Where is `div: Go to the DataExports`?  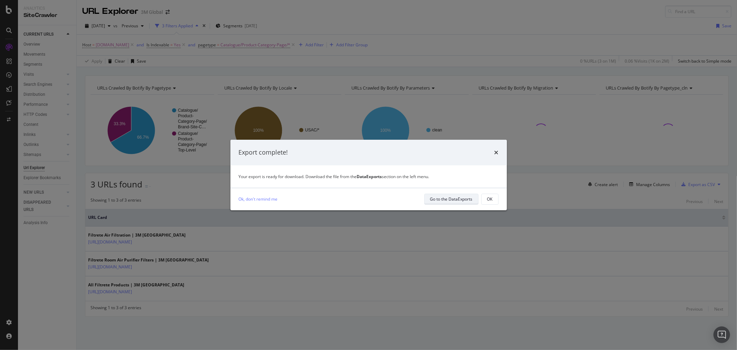
div: Go to the DataExports is located at coordinates (451, 199).